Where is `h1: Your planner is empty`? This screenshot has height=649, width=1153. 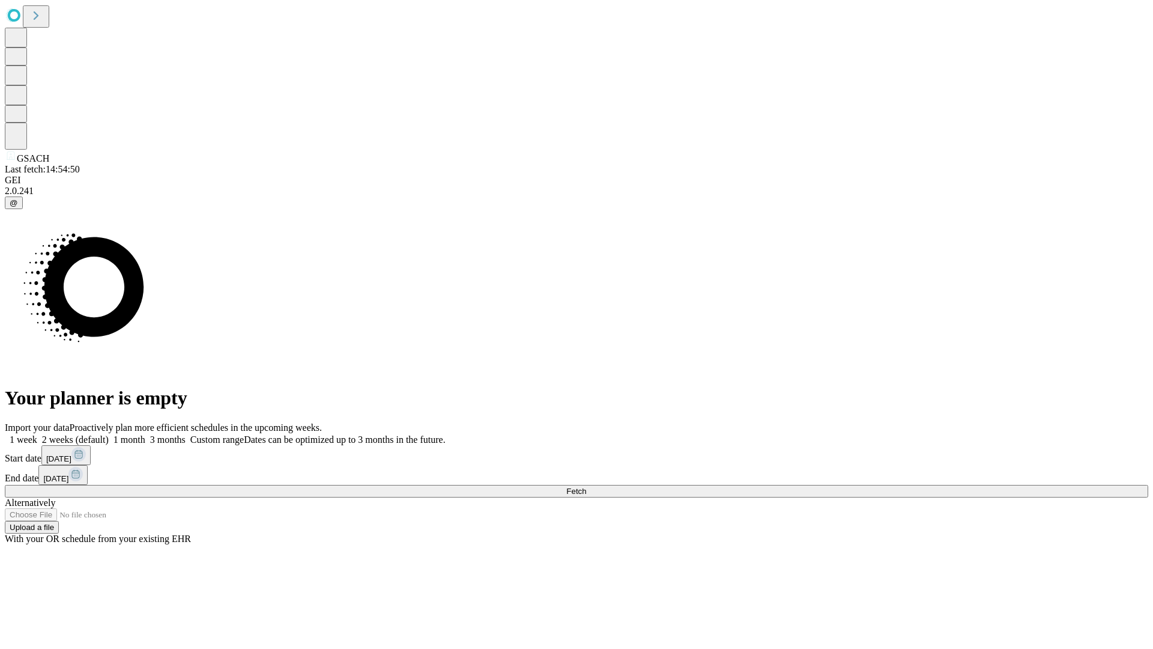 h1: Your planner is empty is located at coordinates (577, 398).